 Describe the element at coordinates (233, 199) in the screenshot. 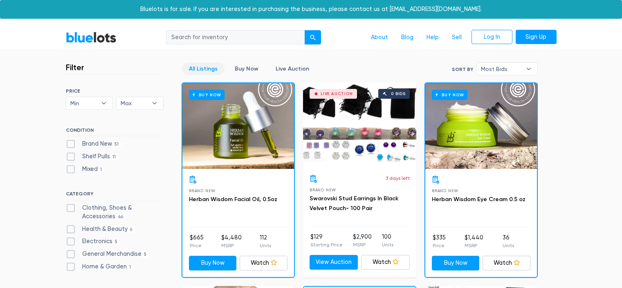

I see `a: Herban Wisdom Facial Oil, 0.5oz` at that location.